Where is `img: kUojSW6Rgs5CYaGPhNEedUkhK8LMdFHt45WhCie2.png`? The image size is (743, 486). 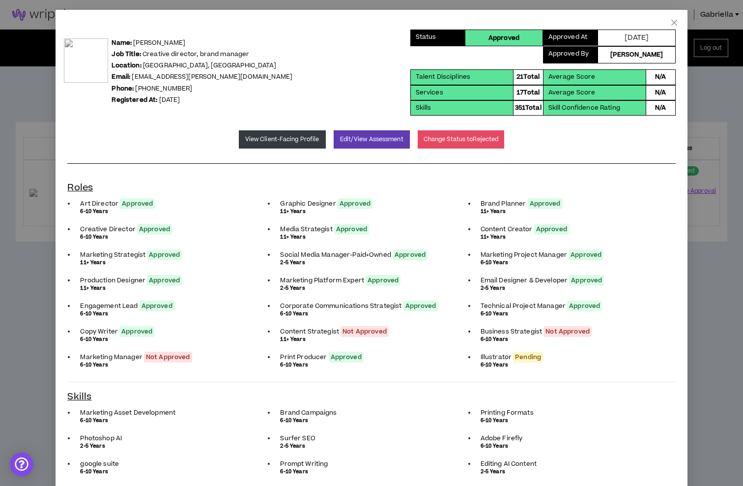
img: kUojSW6Rgs5CYaGPhNEedUkhK8LMdFHt45WhCie2.png is located at coordinates (86, 60).